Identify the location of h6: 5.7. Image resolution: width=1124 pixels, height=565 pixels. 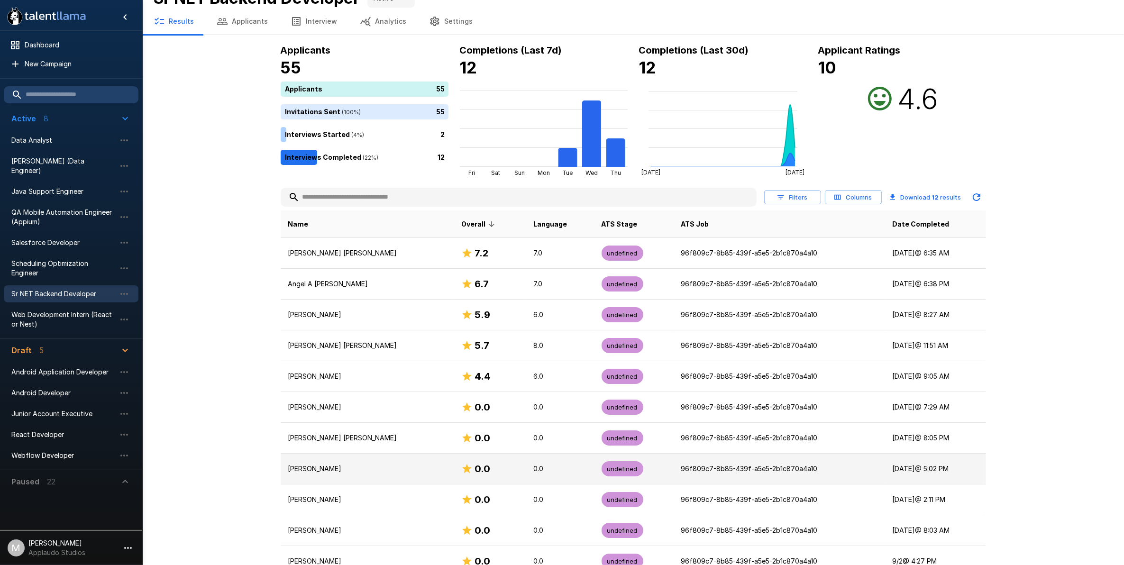
(482, 346).